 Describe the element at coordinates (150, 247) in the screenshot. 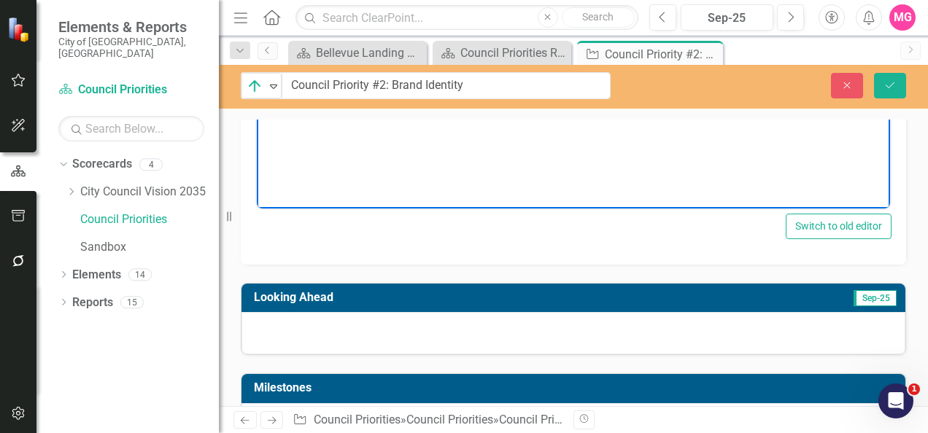

I see `a: Sandbox` at that location.